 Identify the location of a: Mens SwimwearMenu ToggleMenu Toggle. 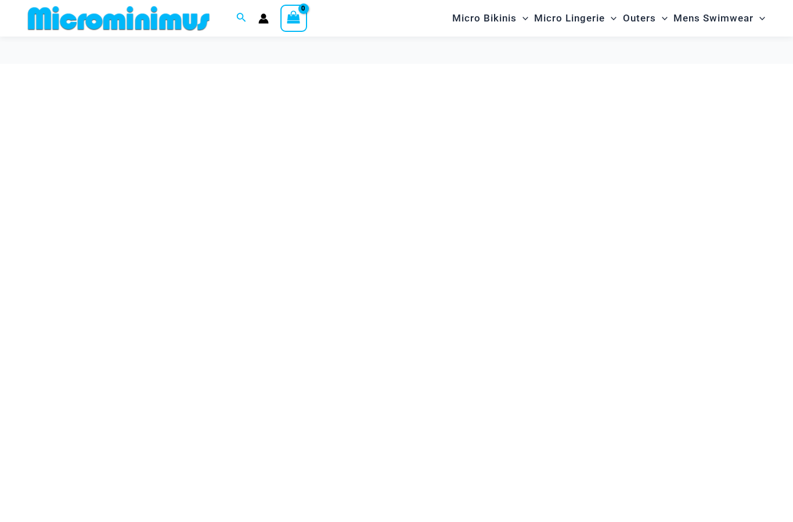
(719, 18).